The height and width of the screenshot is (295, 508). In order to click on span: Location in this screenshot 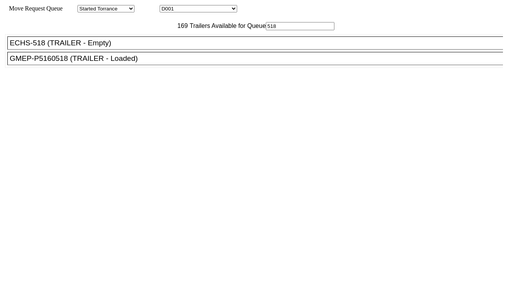, I will do `click(147, 8)`.